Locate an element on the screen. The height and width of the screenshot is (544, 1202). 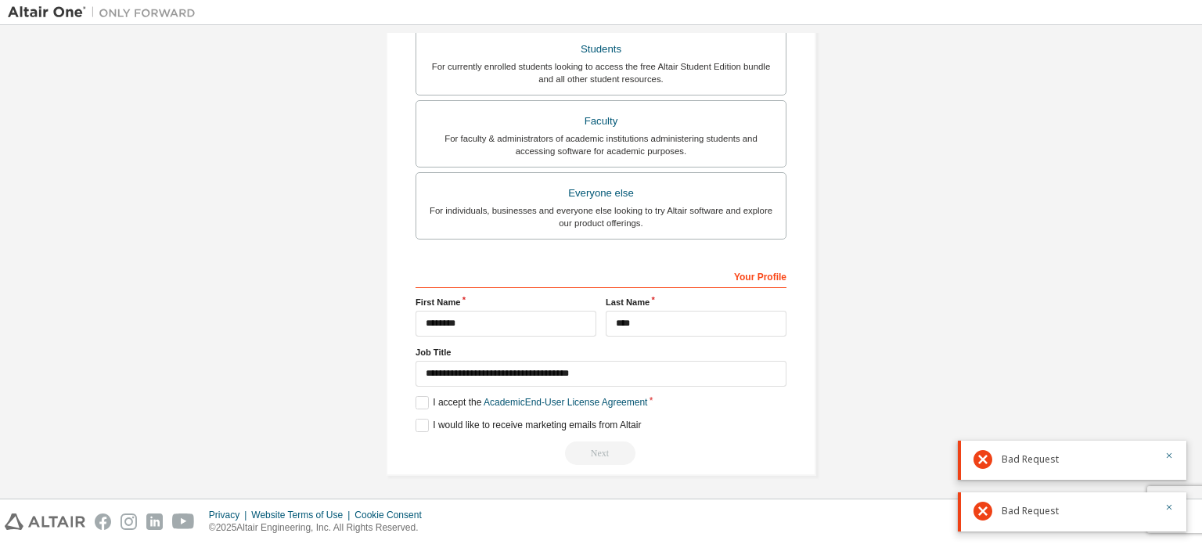
img: linkedin.svg is located at coordinates (154, 521).